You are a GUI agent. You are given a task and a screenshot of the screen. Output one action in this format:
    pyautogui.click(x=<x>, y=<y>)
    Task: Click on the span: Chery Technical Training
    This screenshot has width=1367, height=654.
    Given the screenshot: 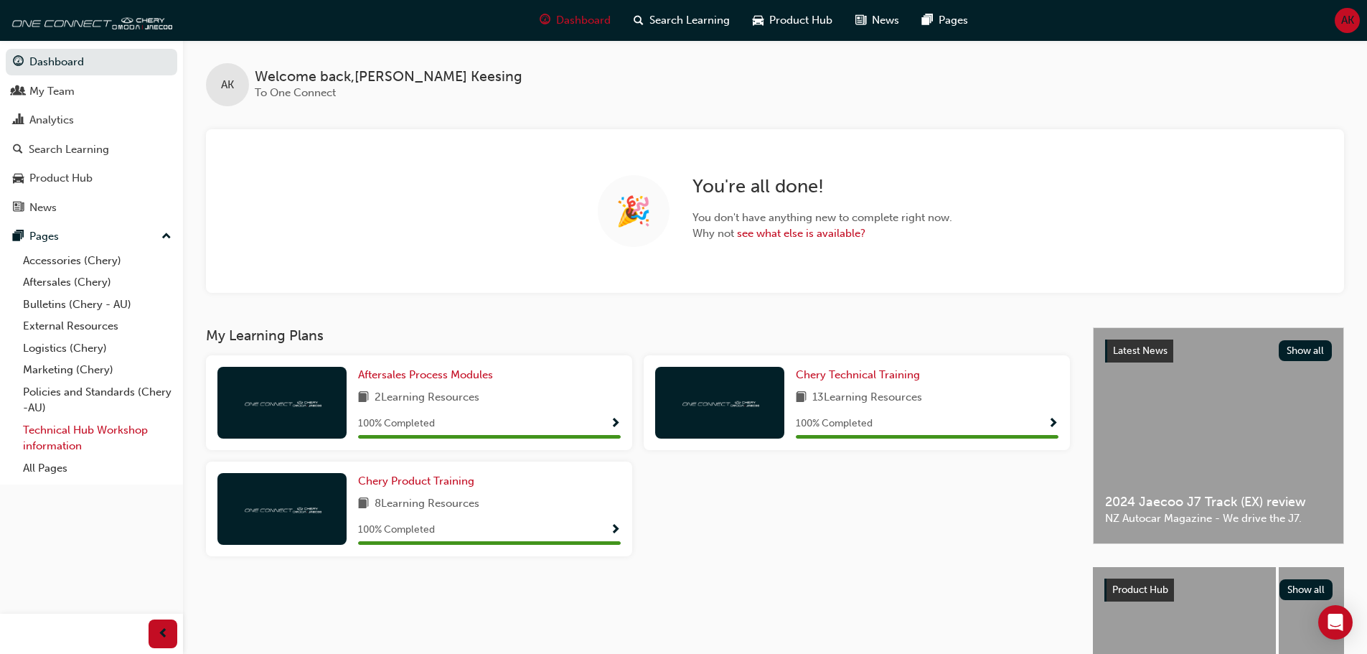 What is the action you would take?
    pyautogui.click(x=858, y=375)
    